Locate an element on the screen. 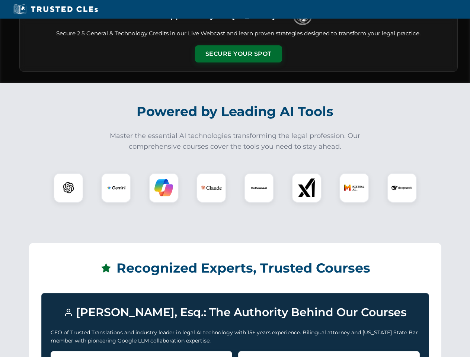 The height and width of the screenshot is (357, 470). div: Gemini is located at coordinates (116, 188).